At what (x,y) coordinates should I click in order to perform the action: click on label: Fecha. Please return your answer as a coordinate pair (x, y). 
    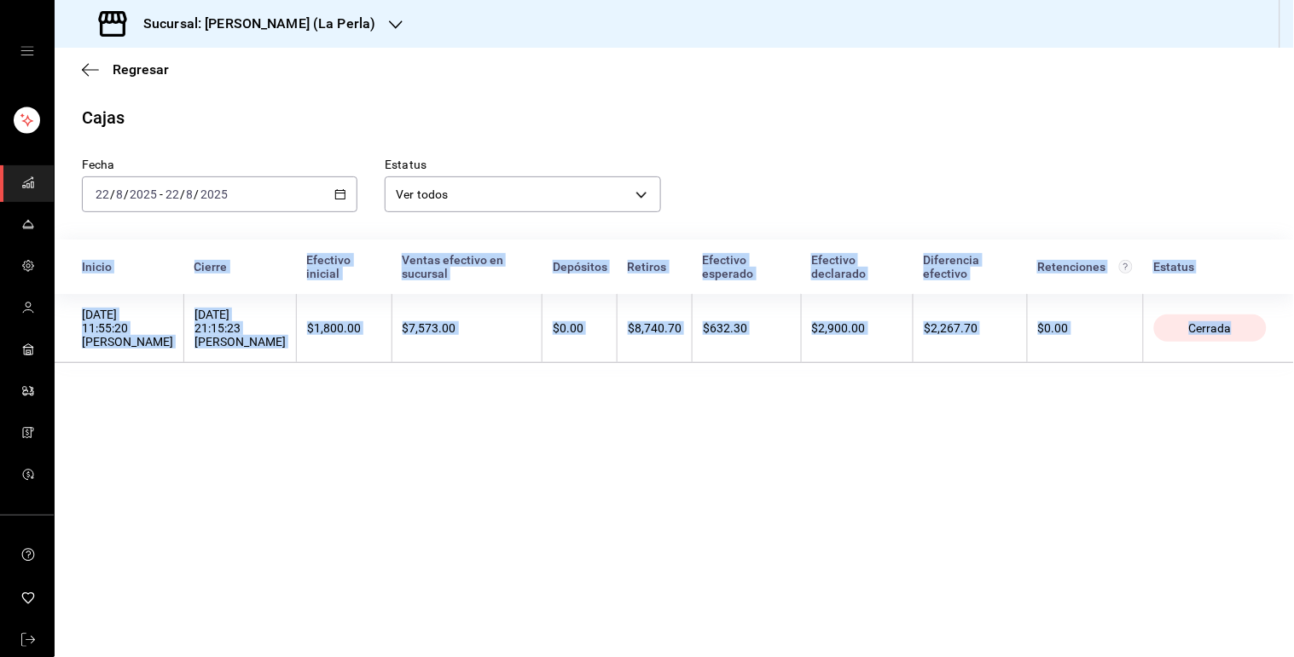
    Looking at the image, I should click on (219, 165).